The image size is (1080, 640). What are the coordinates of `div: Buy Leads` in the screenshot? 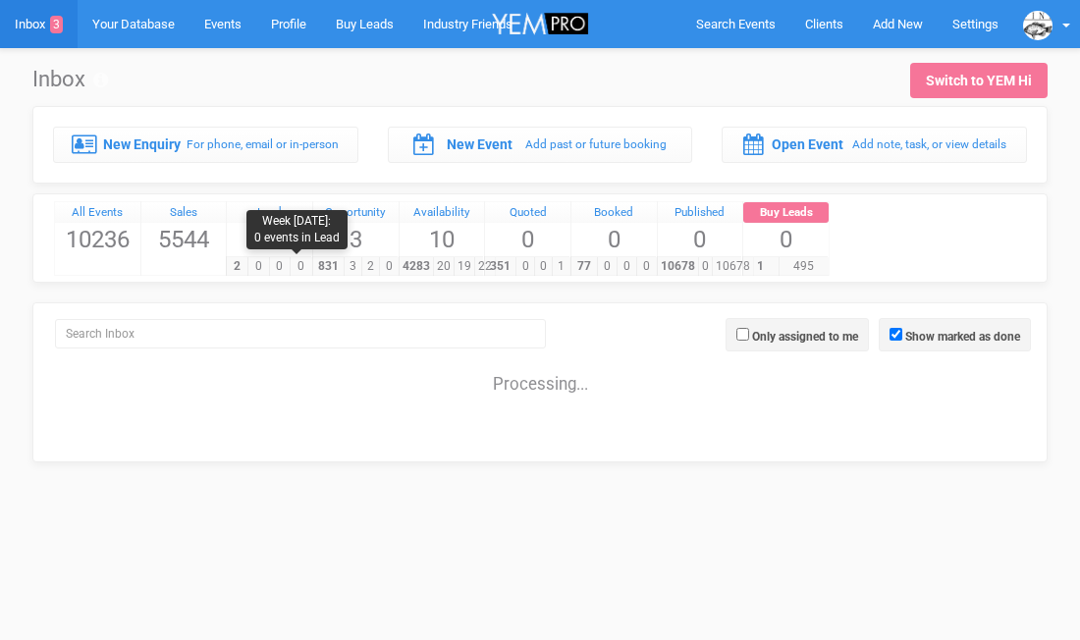 It's located at (786, 213).